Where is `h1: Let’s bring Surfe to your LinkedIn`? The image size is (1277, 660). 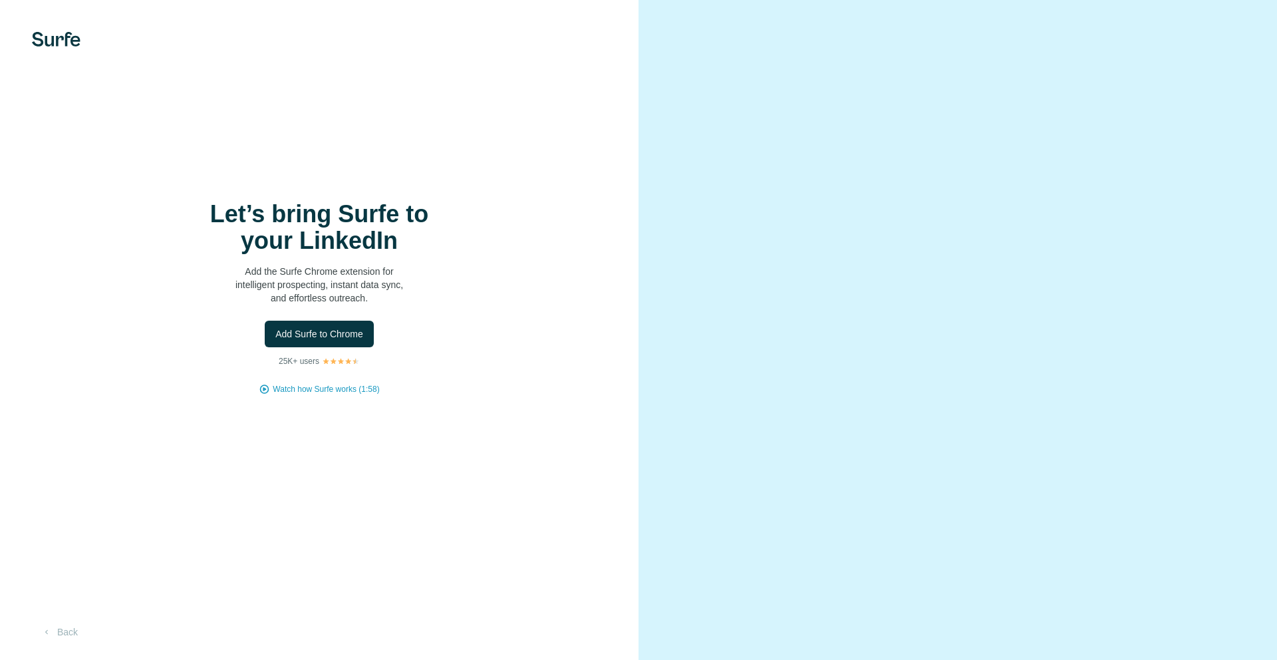
h1: Let’s bring Surfe to your LinkedIn is located at coordinates (319, 227).